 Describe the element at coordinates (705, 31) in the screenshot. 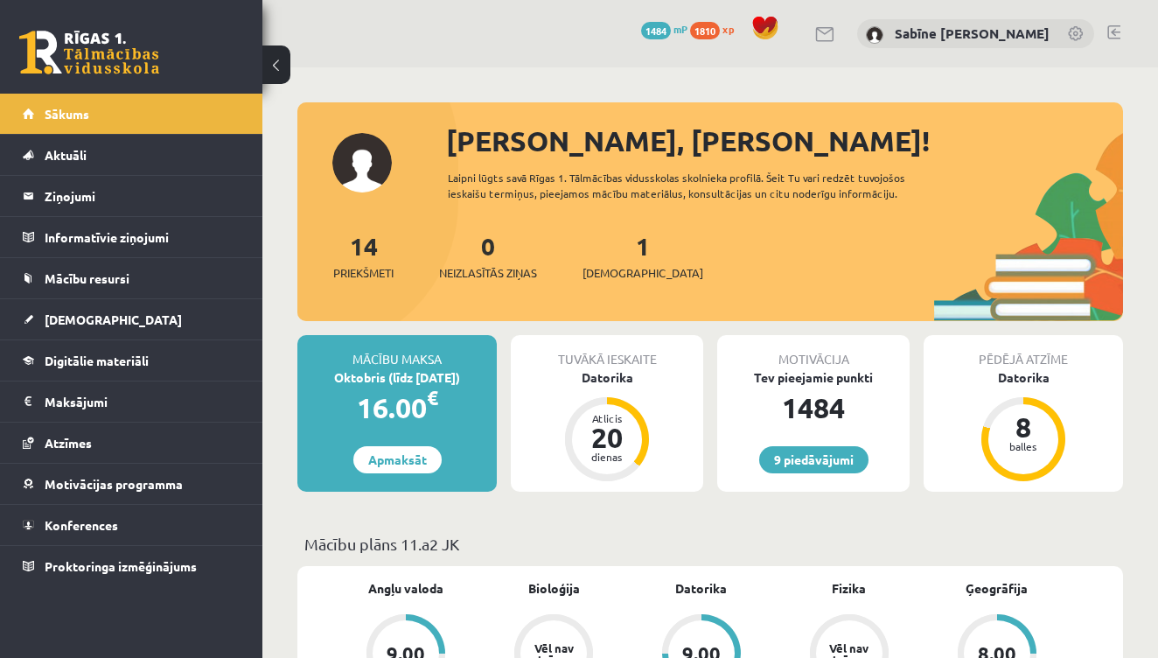

I see `span: 1810` at that location.